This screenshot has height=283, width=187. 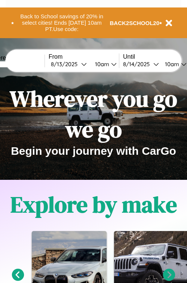 I want to click on button: 8/13/2025, so click(x=69, y=64).